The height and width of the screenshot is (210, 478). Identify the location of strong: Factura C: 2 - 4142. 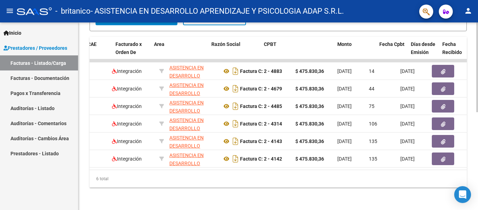
(261, 159).